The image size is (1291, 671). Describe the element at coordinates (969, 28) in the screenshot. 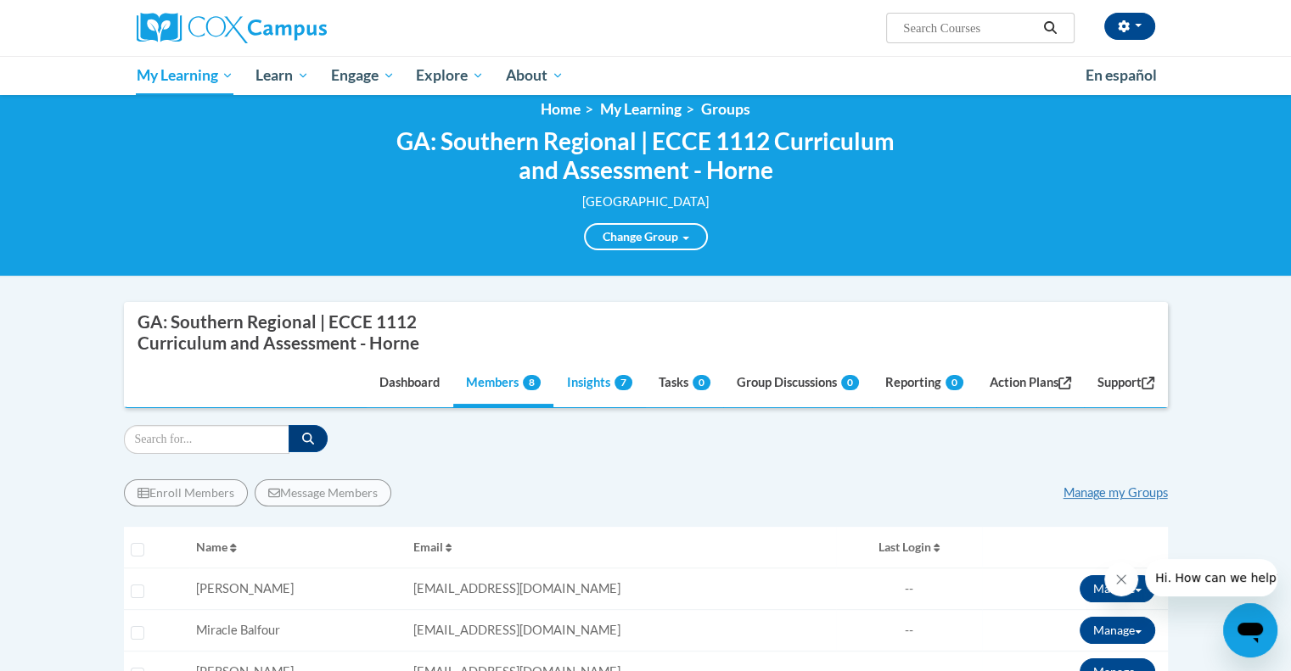

I see `input: Search Courses` at that location.